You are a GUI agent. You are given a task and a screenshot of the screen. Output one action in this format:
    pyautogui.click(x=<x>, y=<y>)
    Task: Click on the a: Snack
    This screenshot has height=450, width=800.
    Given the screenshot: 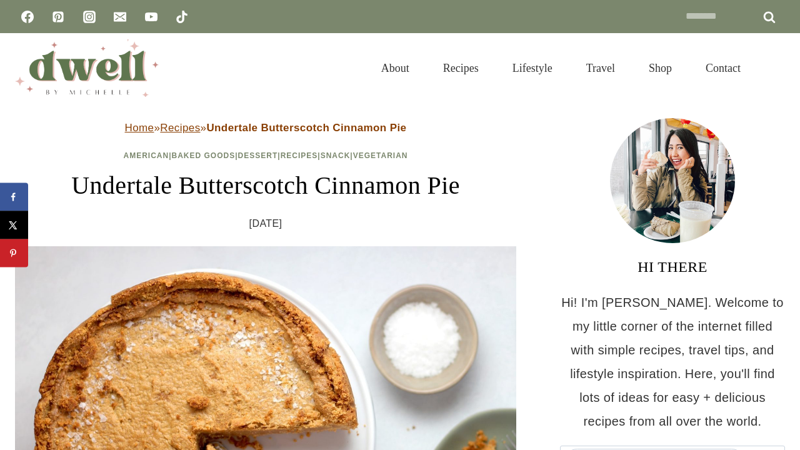 What is the action you would take?
    pyautogui.click(x=336, y=156)
    